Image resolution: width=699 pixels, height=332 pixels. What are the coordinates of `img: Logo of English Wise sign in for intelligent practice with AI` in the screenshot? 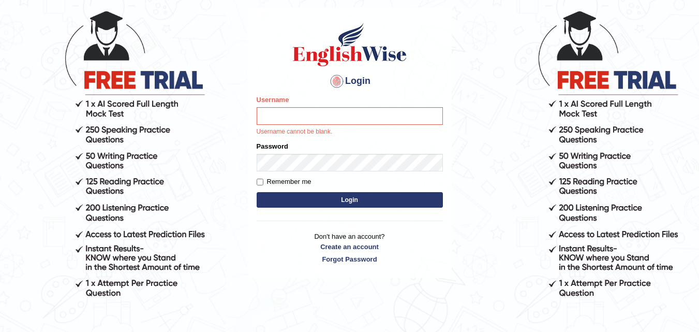 It's located at (350, 44).